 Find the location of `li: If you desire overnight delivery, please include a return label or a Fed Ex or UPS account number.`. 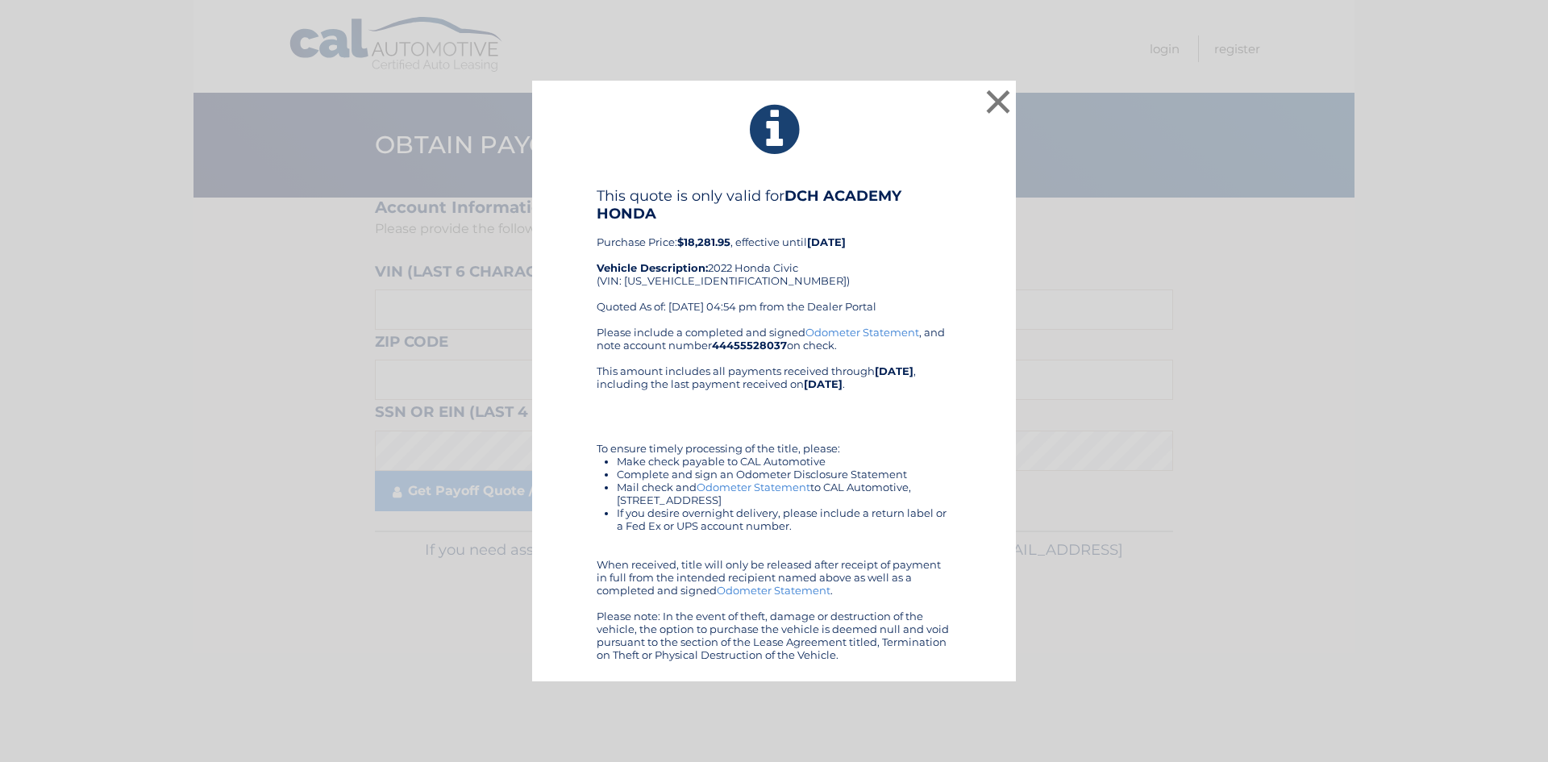

li: If you desire overnight delivery, please include a return label or a Fed Ex or UPS account number. is located at coordinates (784, 519).